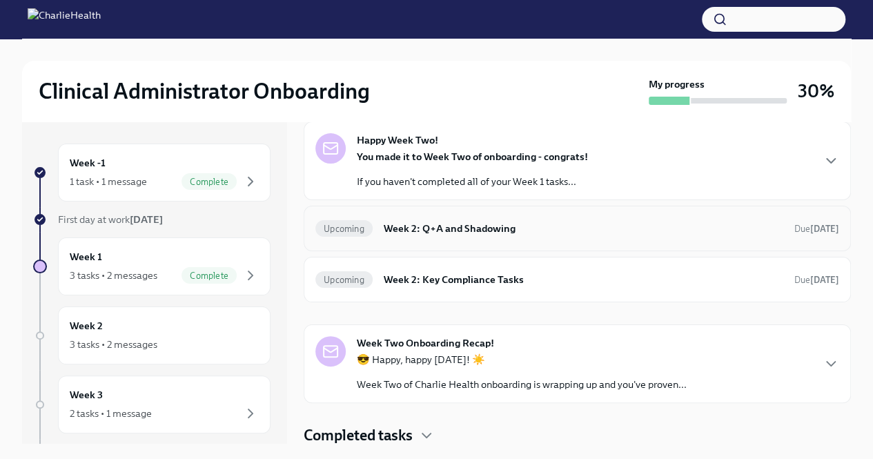 The height and width of the screenshot is (459, 873). Describe the element at coordinates (86, 257) in the screenshot. I see `h6: Week 1` at that location.